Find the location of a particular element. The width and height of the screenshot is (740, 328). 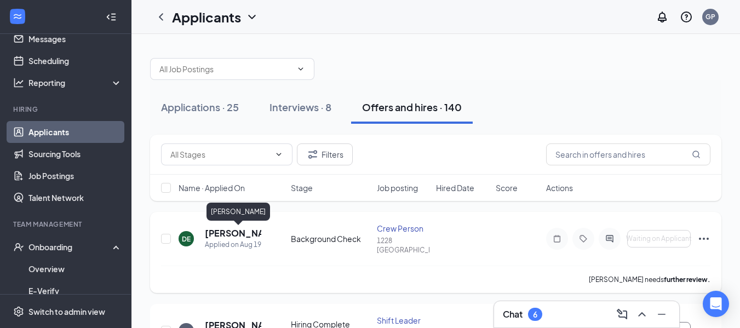

svg: ComposeMessage is located at coordinates (622, 314).